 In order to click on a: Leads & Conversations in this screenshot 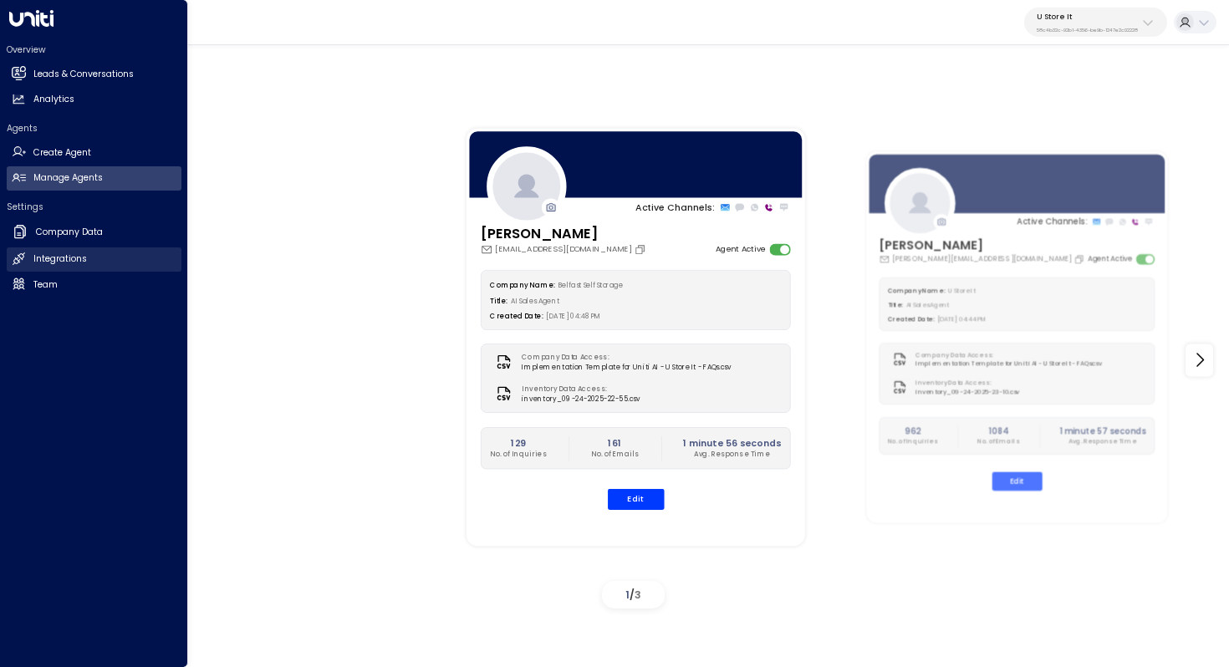, I will do `click(94, 74)`.